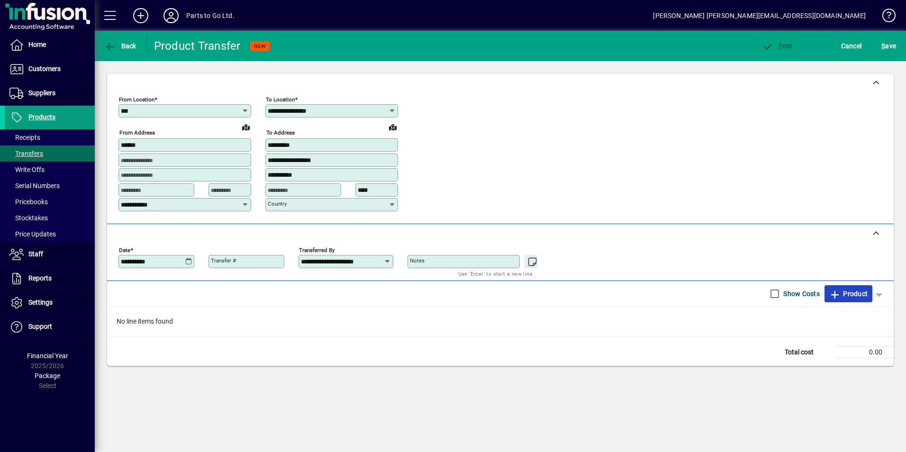 The height and width of the screenshot is (452, 906). What do you see at coordinates (848, 294) in the screenshot?
I see `span: Product` at bounding box center [848, 294].